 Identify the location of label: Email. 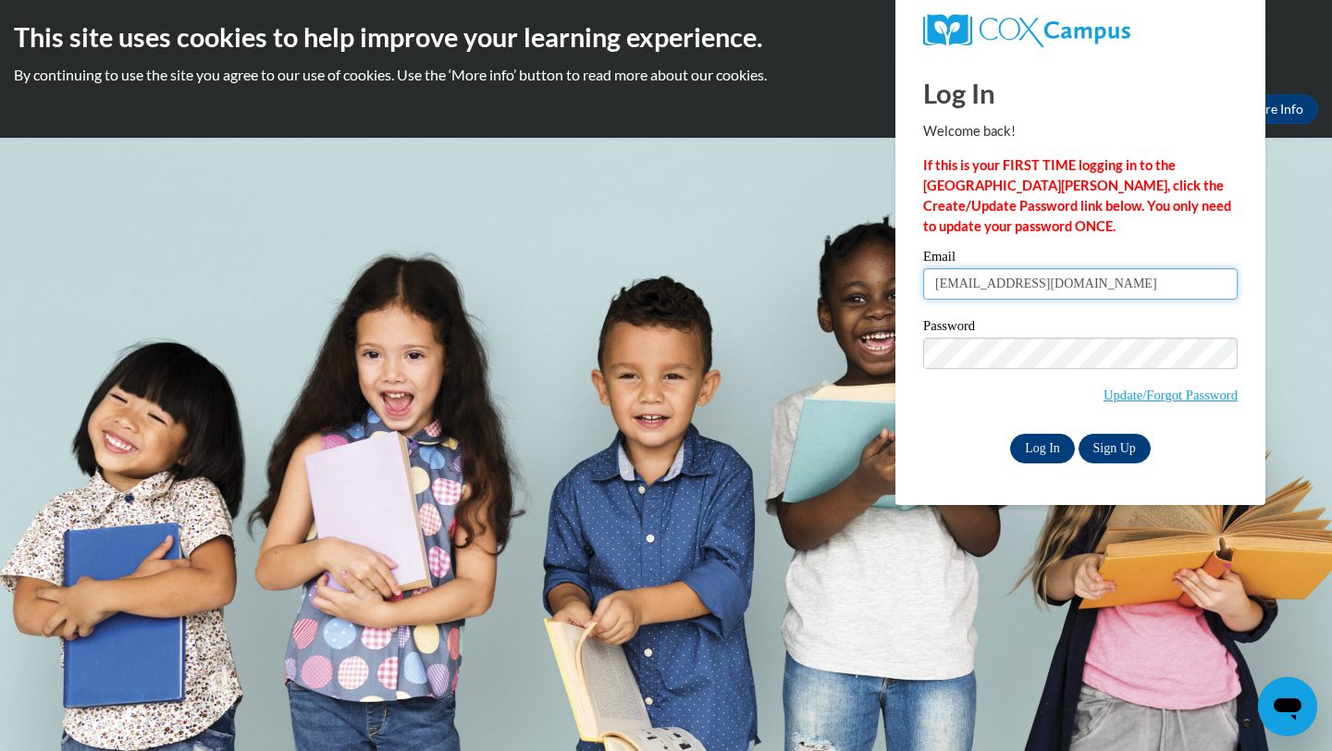
(1080, 259).